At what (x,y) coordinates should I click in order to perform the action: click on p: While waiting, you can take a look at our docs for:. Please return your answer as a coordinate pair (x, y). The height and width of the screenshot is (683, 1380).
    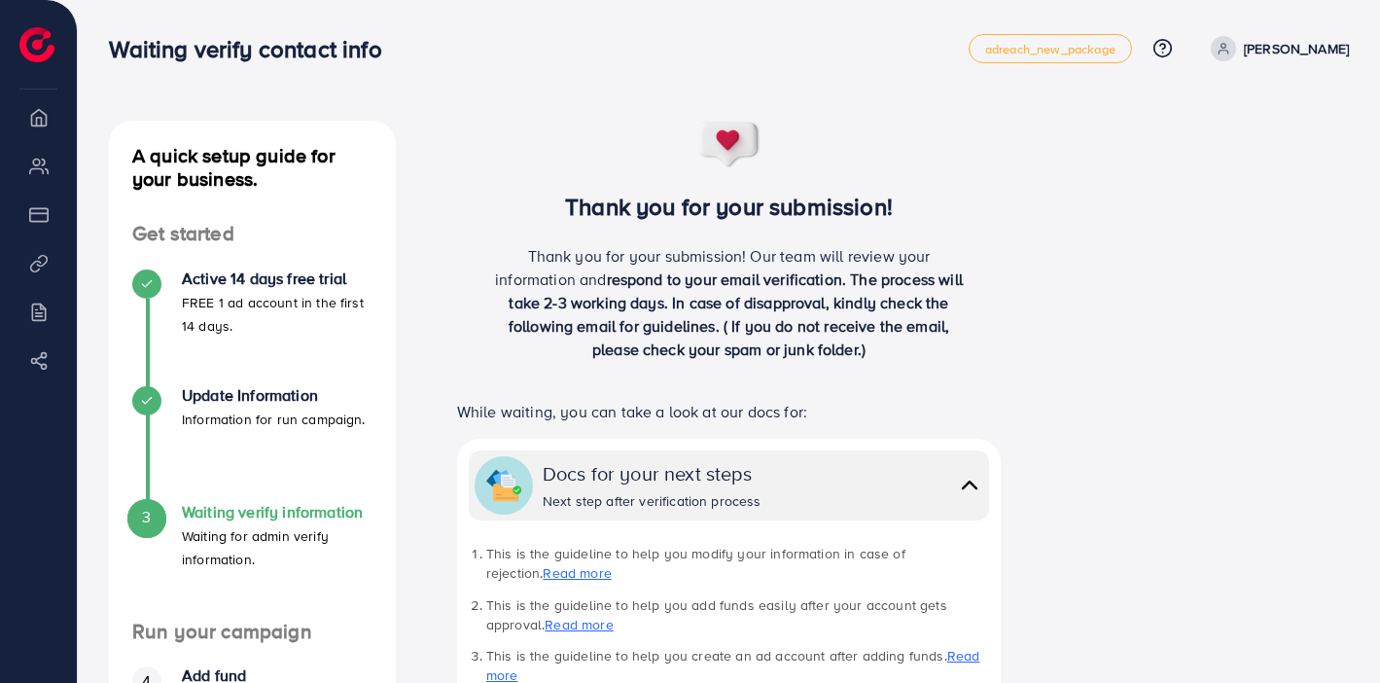
    Looking at the image, I should click on (728, 411).